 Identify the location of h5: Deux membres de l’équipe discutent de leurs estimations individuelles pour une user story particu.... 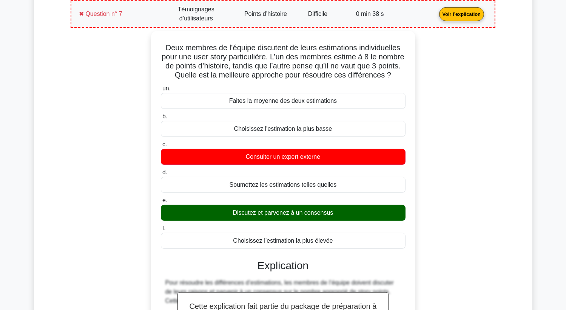
(283, 61).